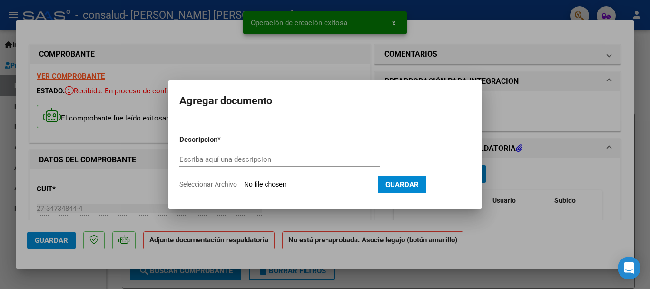  I want to click on h2: Agregar documento, so click(325, 101).